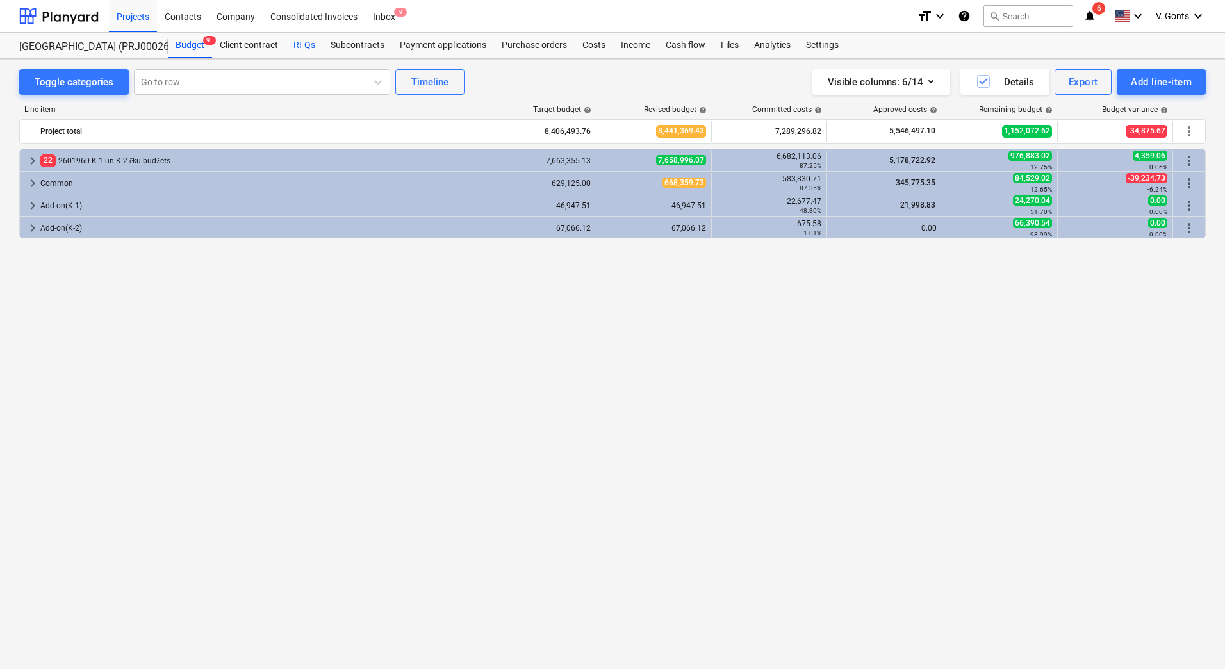 The image size is (1225, 669). Describe the element at coordinates (681, 131) in the screenshot. I see `span: 8,441,369.43` at that location.